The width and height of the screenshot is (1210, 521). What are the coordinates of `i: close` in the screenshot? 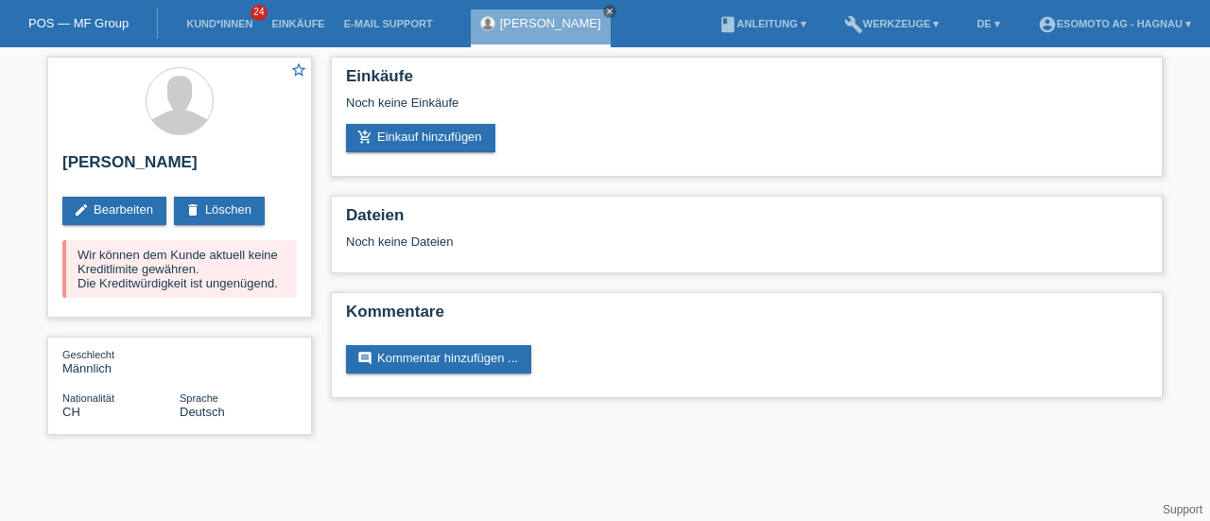 It's located at (610, 11).